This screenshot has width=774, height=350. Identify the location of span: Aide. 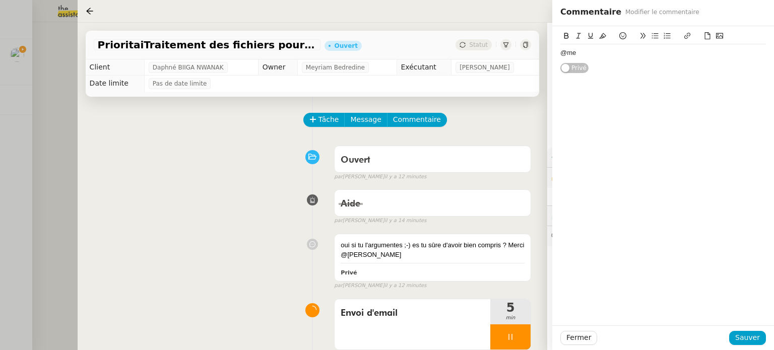
(350, 204).